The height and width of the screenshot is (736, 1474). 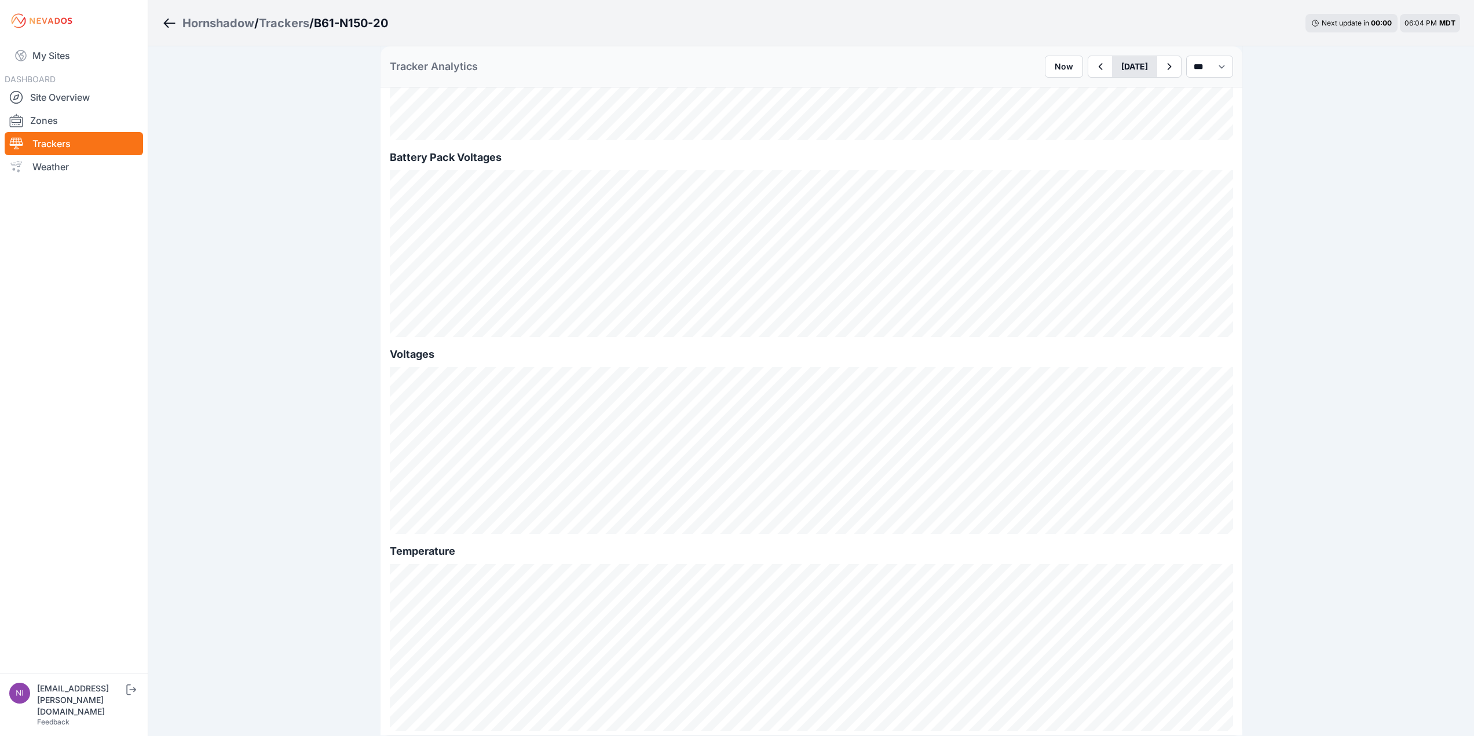 What do you see at coordinates (811, 157) in the screenshot?
I see `h2: Battery Pack Voltages` at bounding box center [811, 157].